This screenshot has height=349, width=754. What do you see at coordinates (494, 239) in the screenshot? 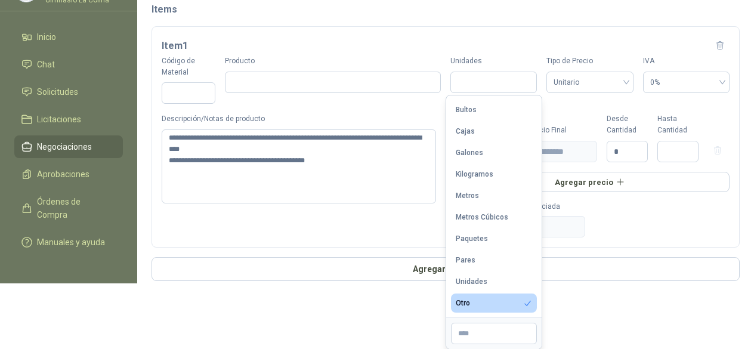
I see `button: Paquetes` at bounding box center [494, 239].